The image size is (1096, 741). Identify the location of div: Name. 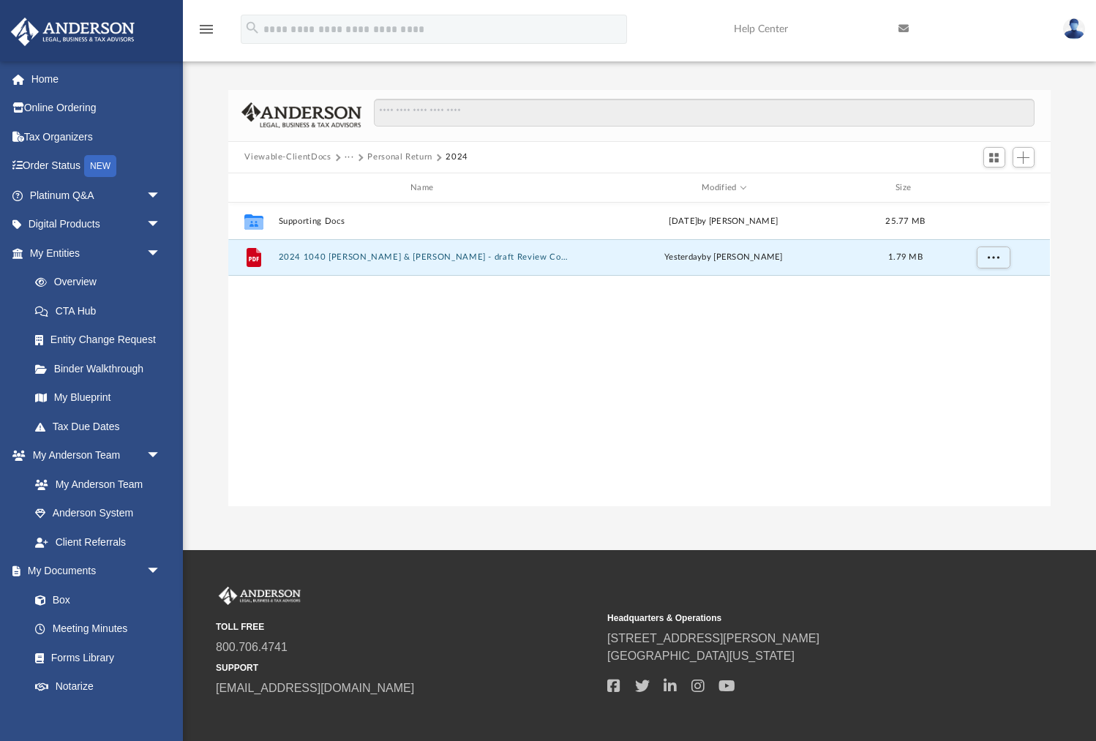
(424, 188).